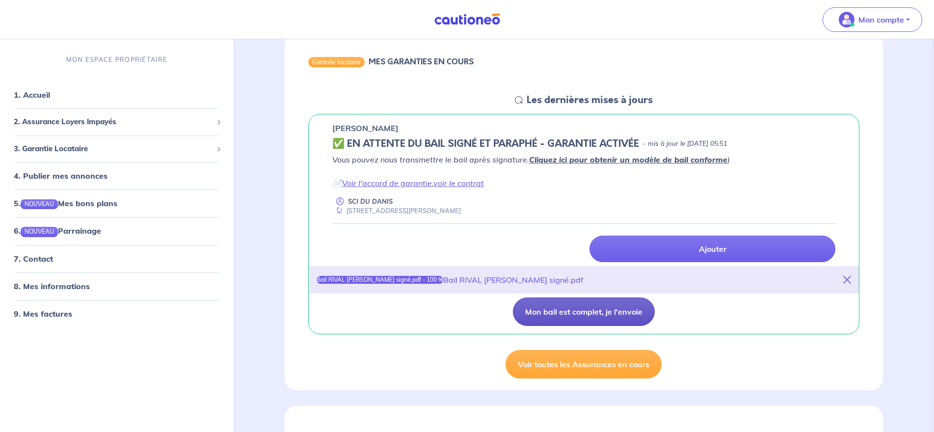 This screenshot has width=934, height=432. What do you see at coordinates (713, 249) in the screenshot?
I see `p: Ajouter` at bounding box center [713, 249].